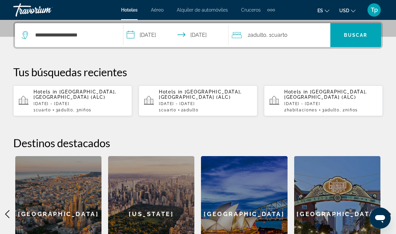 The image size is (396, 234). Describe the element at coordinates (374, 10) in the screenshot. I see `span: Tp` at that location.